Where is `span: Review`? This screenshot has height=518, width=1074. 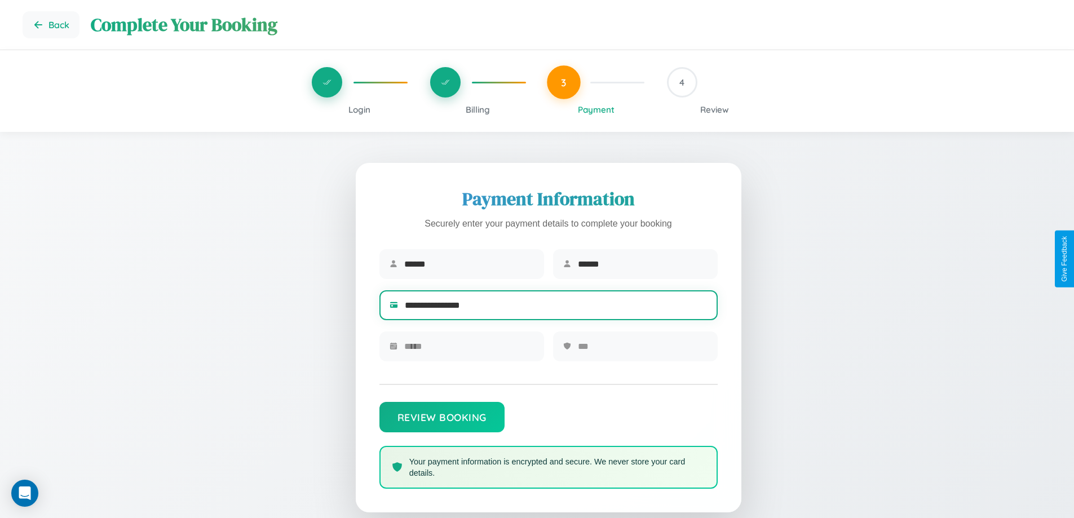 span: Review is located at coordinates (714, 109).